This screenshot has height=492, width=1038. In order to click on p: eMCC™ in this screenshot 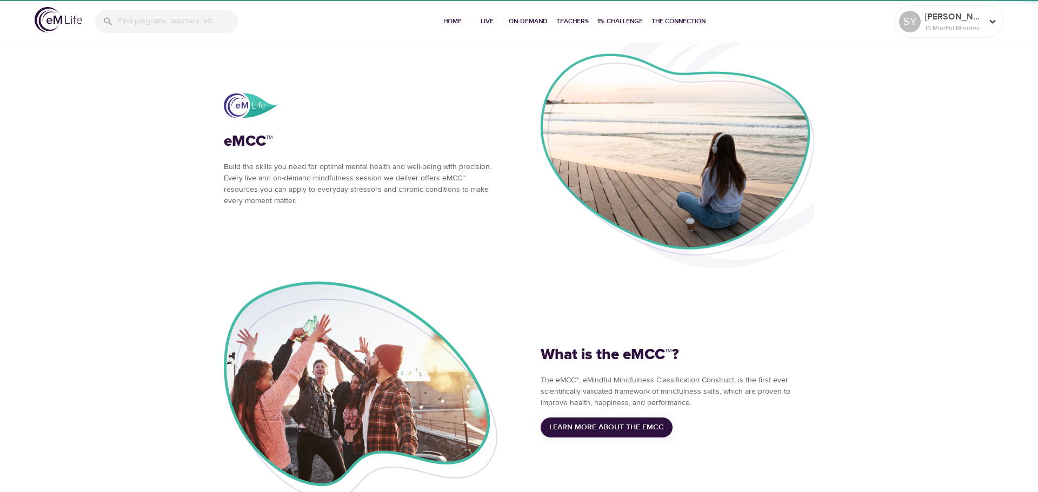, I will do `click(360, 142)`.